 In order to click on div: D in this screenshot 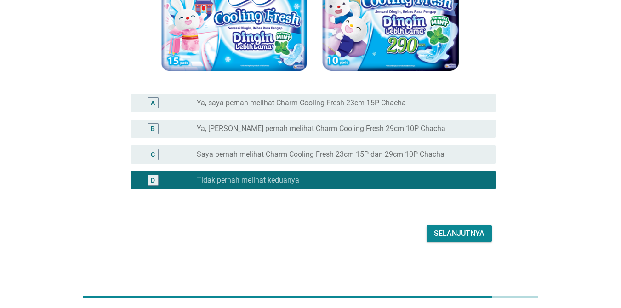, I will do `click(153, 180)`.